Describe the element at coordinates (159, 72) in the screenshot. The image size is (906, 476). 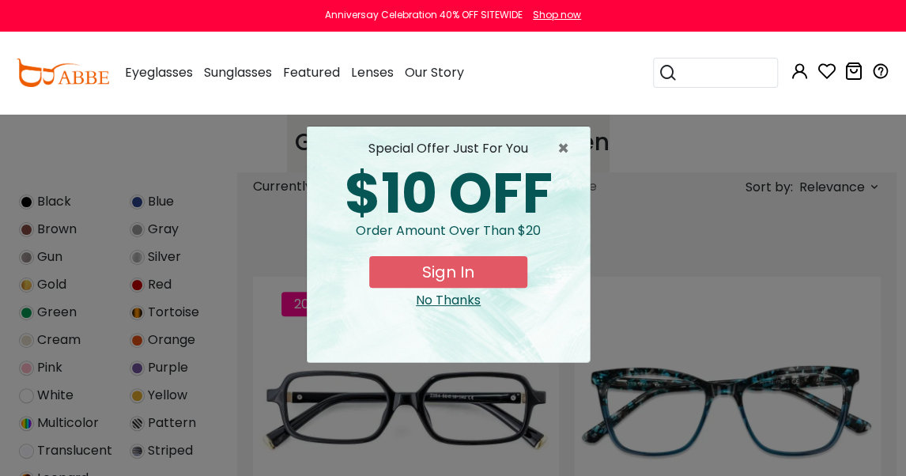
I see `span: Eyeglasses` at that location.